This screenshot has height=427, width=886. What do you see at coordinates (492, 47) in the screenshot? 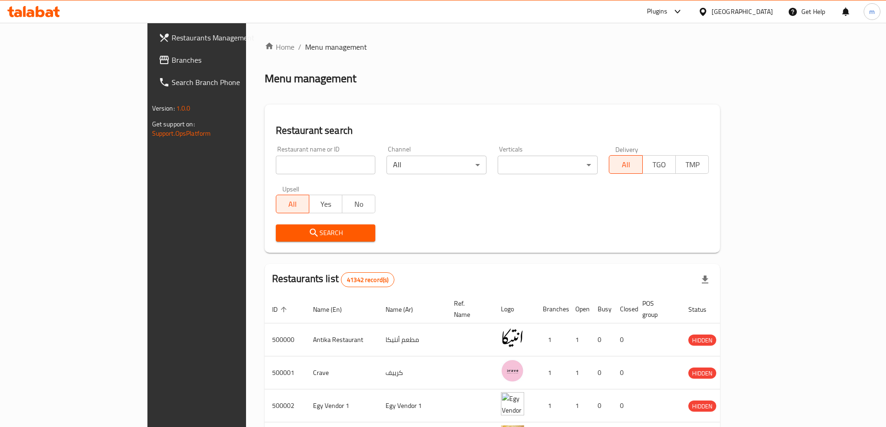
I see `nav: breadcrumb` at bounding box center [492, 47].